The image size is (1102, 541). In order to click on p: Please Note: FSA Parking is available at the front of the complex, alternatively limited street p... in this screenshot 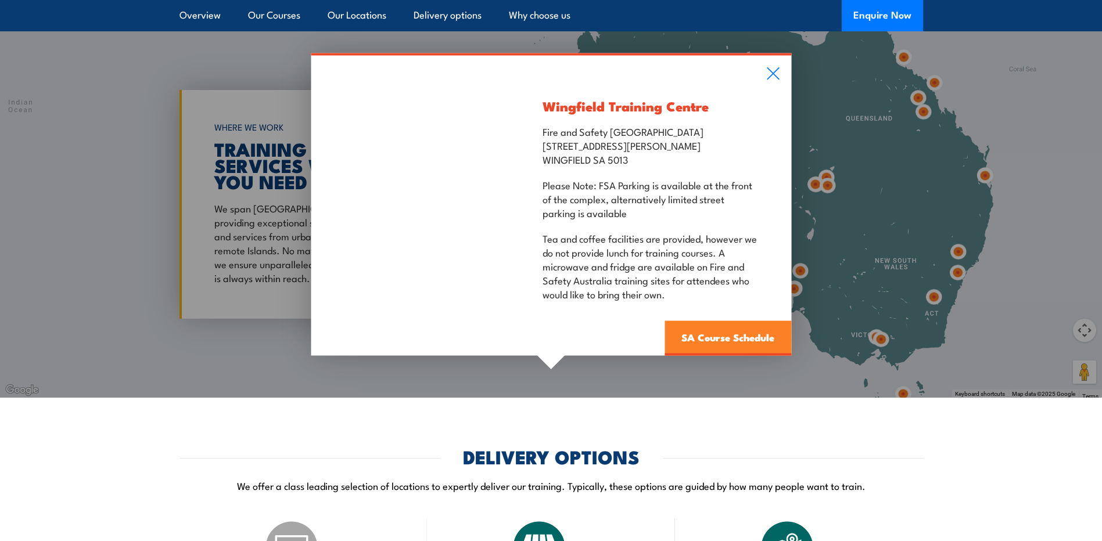, I will do `click(650, 199)`.